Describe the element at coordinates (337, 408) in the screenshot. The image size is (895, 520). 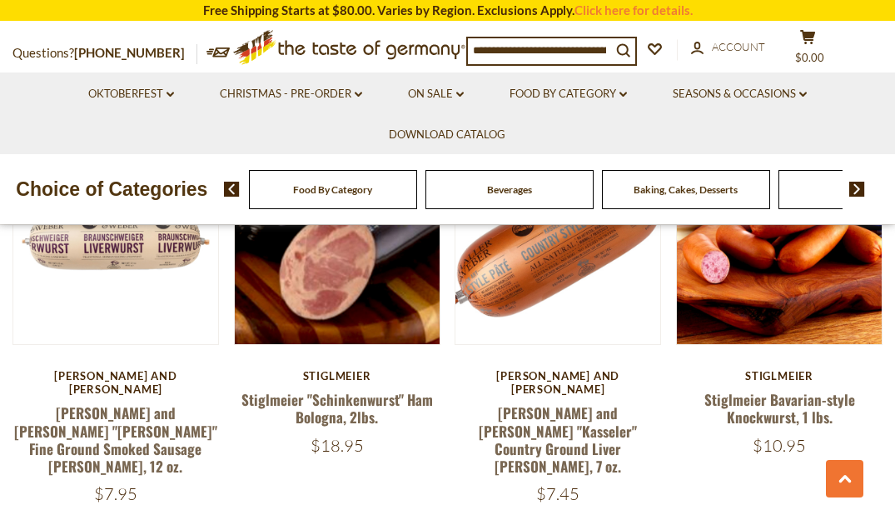
I see `a: Stiglmeier "Schinkenwurst" Ham Bologna, 2lbs.` at that location.